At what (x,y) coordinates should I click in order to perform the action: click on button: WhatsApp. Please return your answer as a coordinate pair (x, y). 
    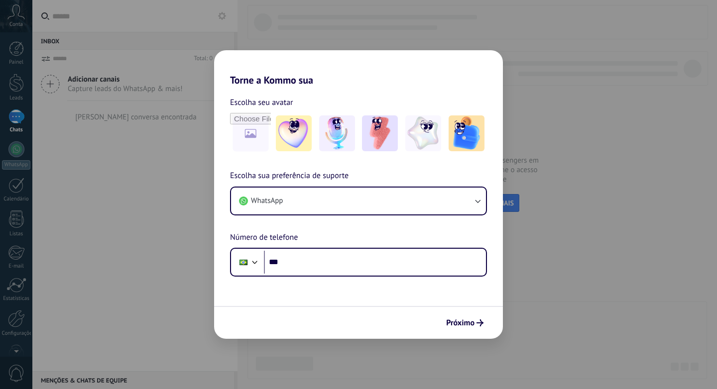
    Looking at the image, I should click on (358, 201).